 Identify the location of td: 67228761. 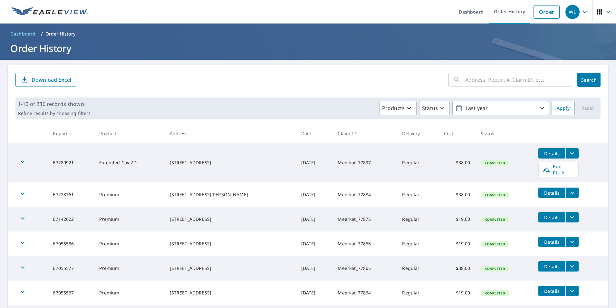
(71, 194).